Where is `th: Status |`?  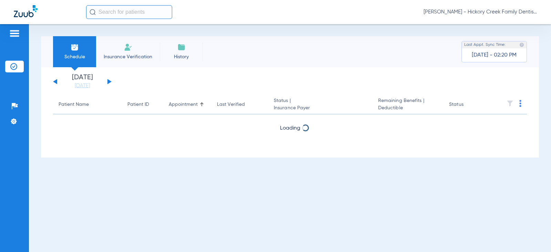 th: Status | is located at coordinates (320, 105).